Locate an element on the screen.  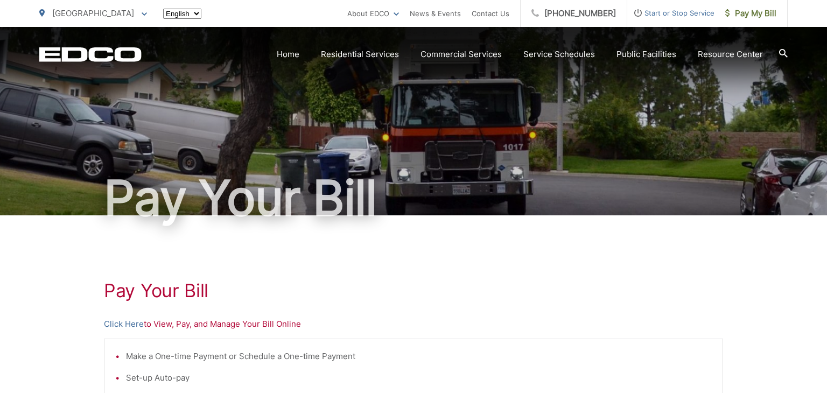
p: to View, Pay, and Manage Your Bill Online is located at coordinates (413, 324).